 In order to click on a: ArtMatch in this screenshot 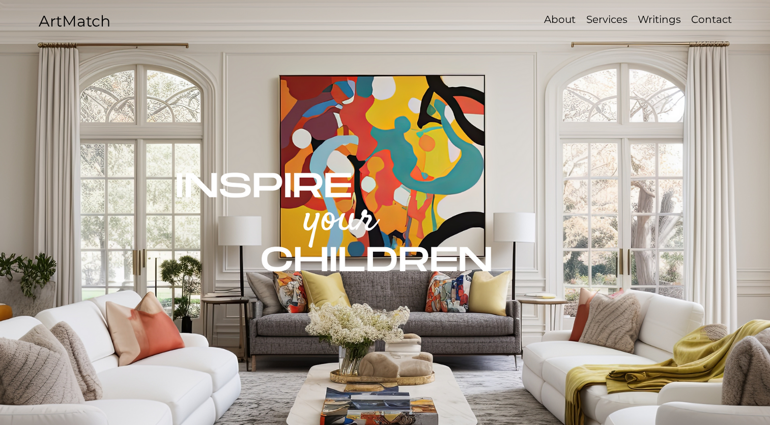, I will do `click(74, 21)`.